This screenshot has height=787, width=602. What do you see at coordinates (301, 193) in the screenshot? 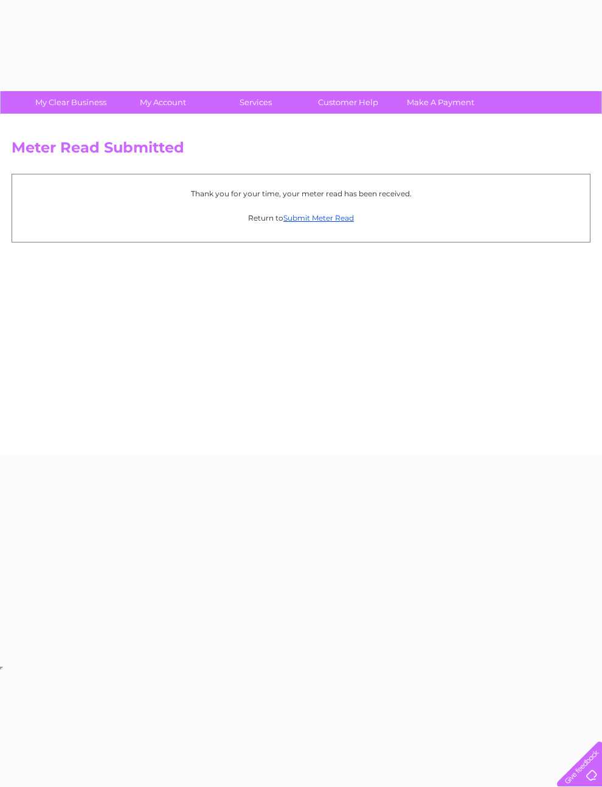
I see `p: Thank you for your time, your meter read has been received.` at bounding box center [301, 193].